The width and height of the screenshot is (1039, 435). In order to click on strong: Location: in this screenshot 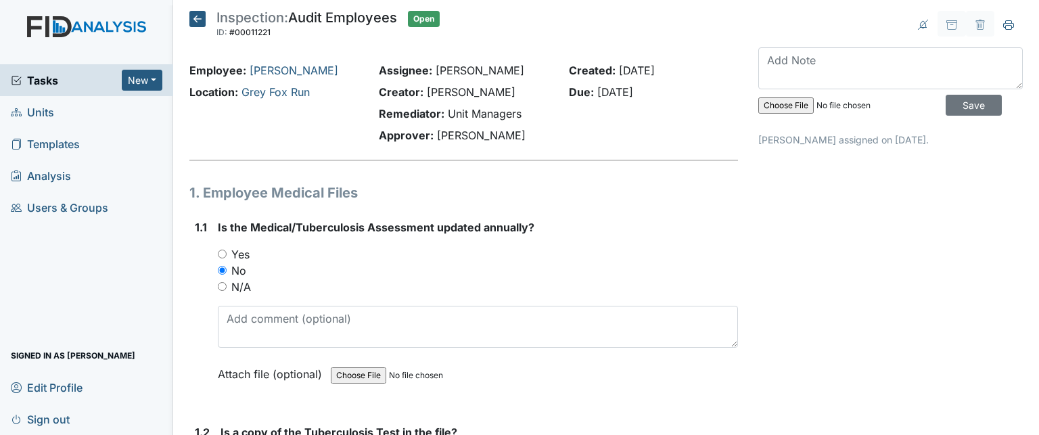, I will do `click(214, 92)`.